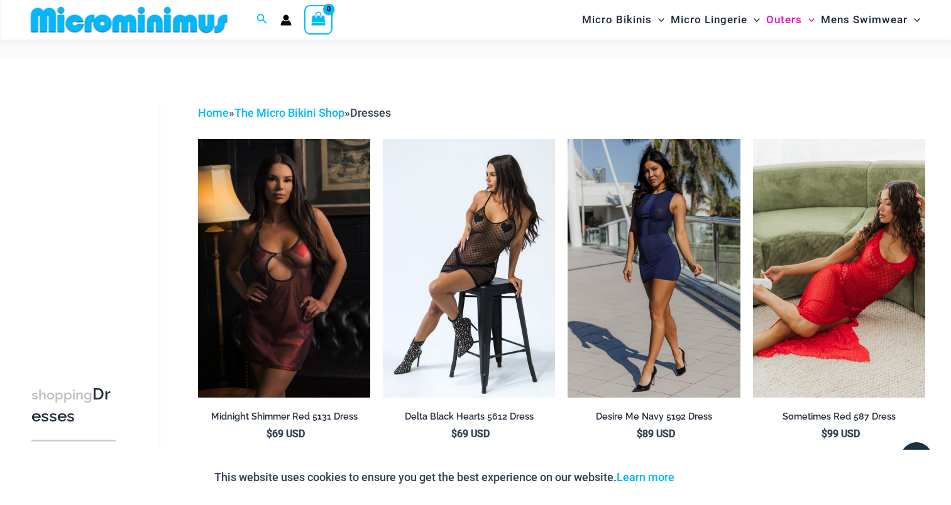 This screenshot has height=505, width=951. I want to click on img: Midnight Shimmer Red 5131 Dress 03v3, so click(284, 268).